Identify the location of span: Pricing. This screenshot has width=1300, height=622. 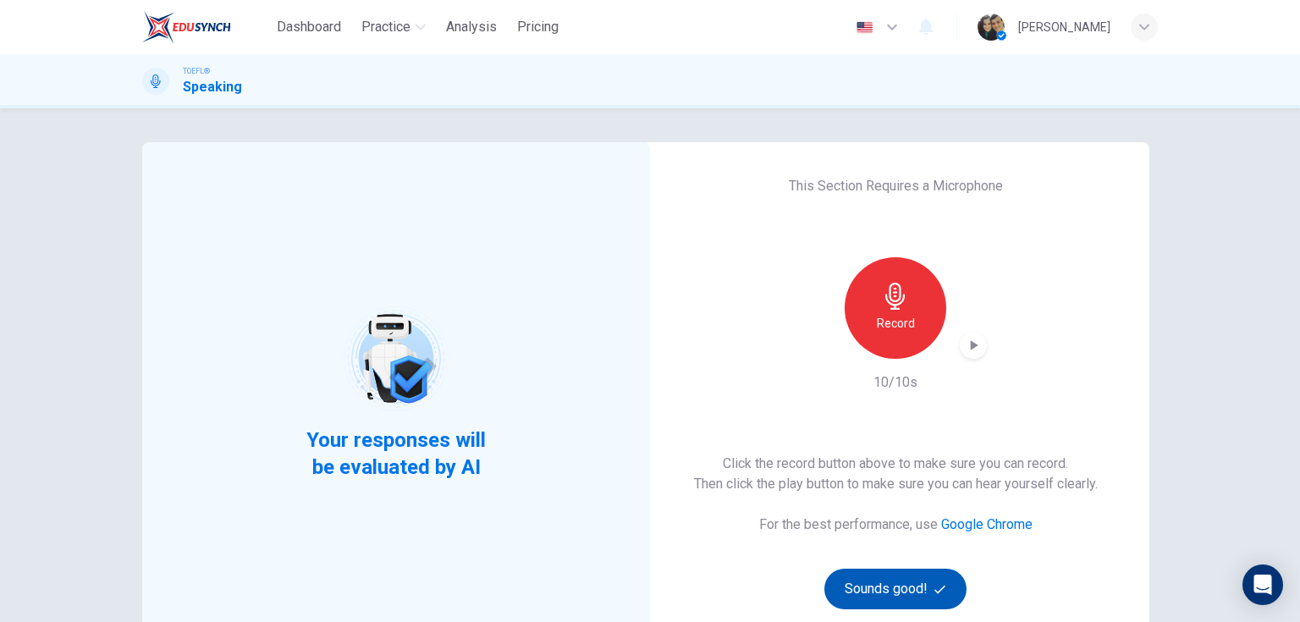
(537, 27).